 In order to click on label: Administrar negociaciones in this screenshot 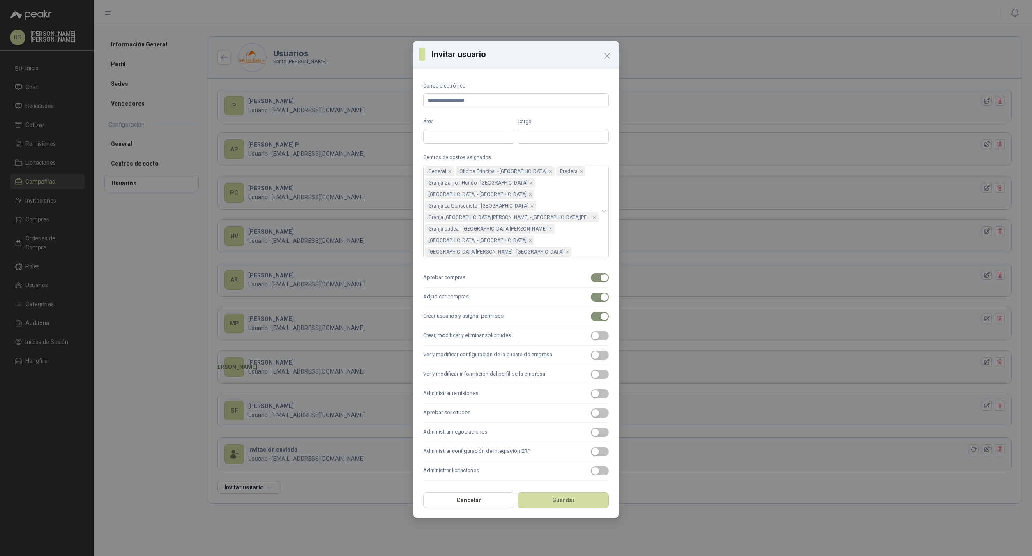, I will do `click(516, 432)`.